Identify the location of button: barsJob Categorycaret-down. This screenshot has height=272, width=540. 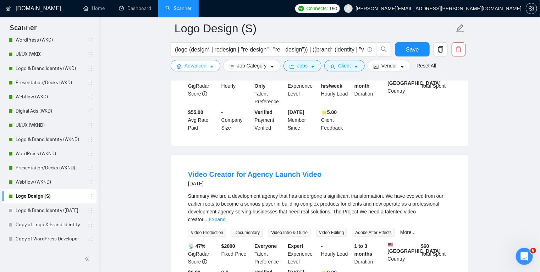
(252, 66).